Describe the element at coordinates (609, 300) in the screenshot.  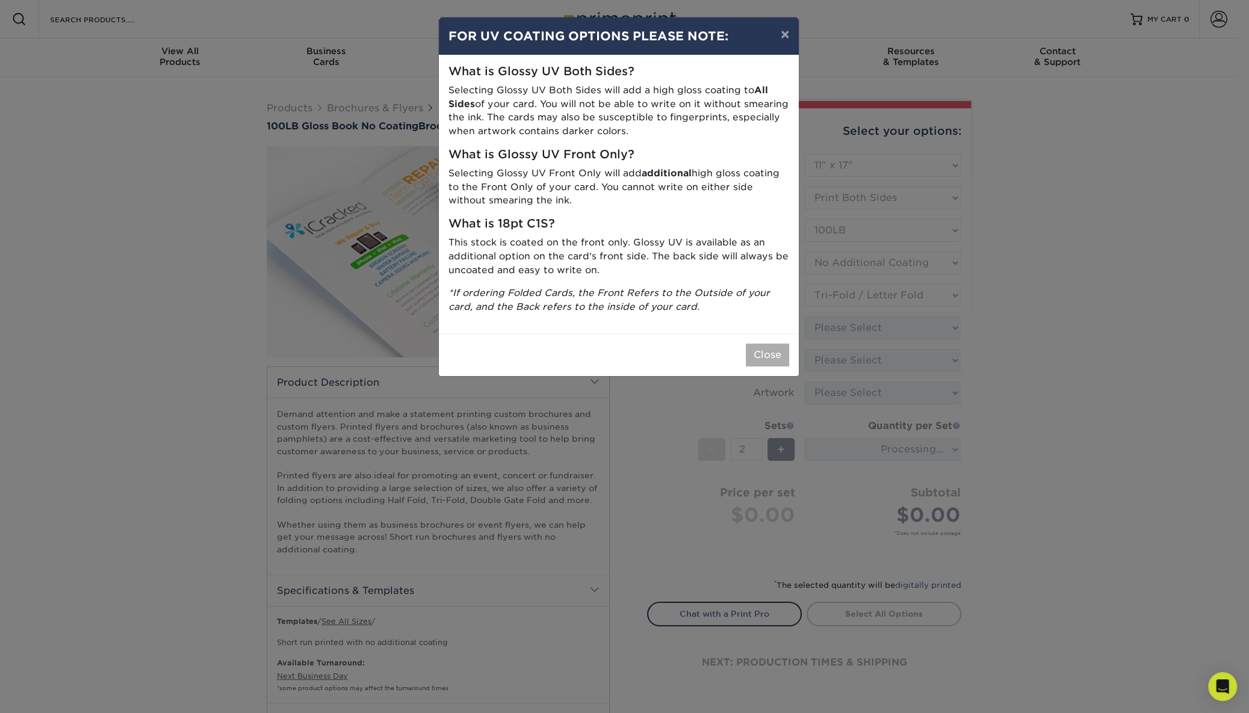
I see `i: *If ordering Folded Cards, the Front Refers to the Outside of your card, and the Back refers to t...` at that location.